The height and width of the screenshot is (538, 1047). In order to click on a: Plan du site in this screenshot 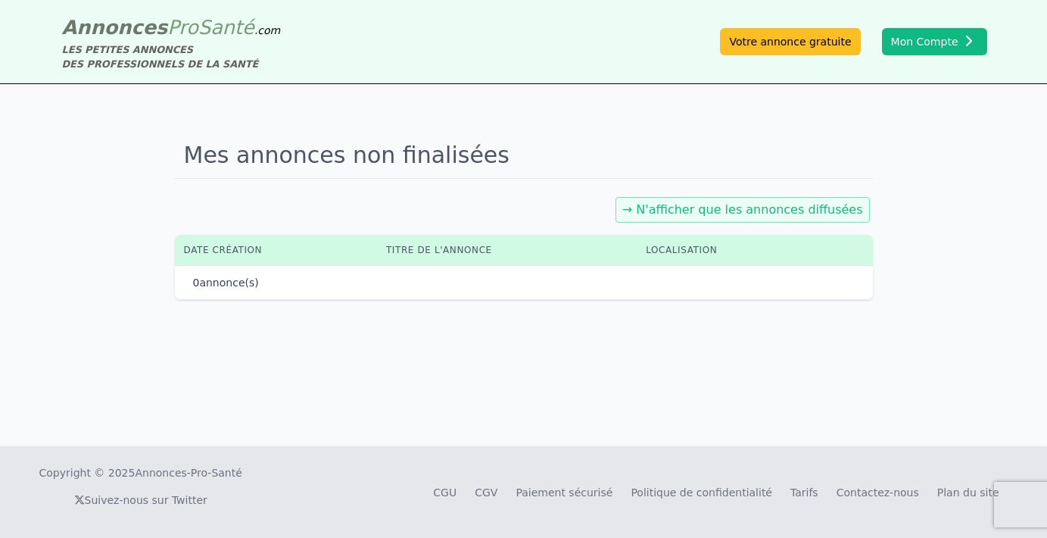, I will do `click(968, 492)`.